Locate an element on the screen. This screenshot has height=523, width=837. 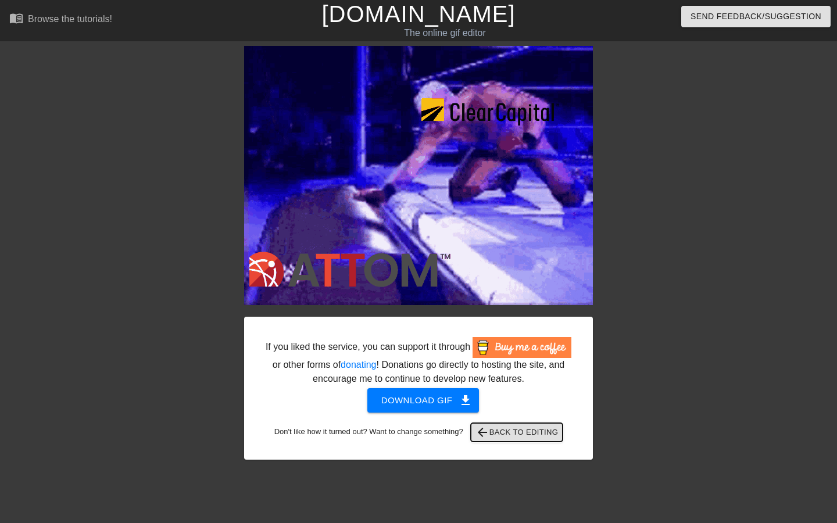
div: The online gif editor is located at coordinates (445, 33).